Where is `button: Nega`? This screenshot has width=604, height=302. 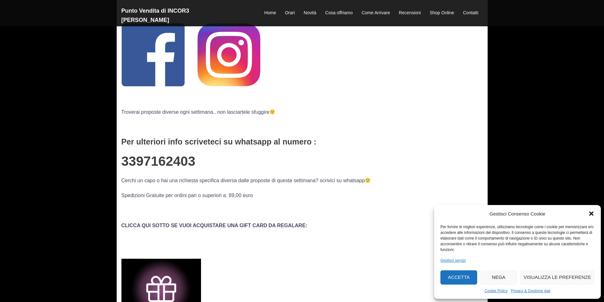
button: Nega is located at coordinates (498, 277).